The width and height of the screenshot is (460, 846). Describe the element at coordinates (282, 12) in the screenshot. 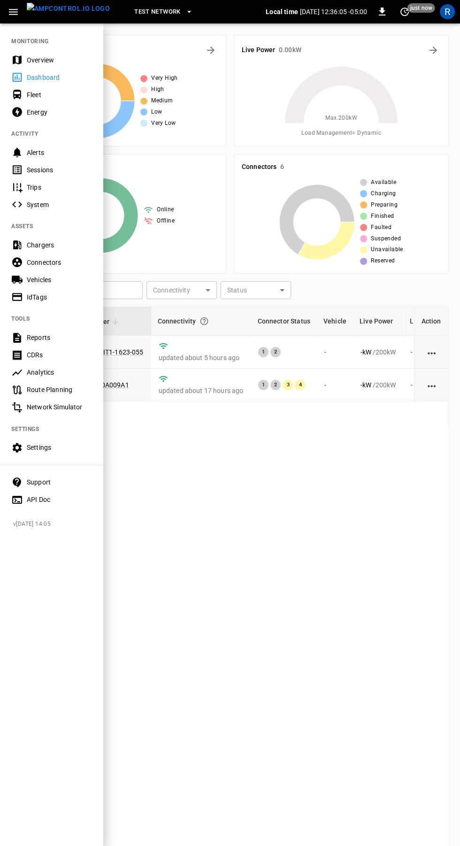

I see `p: Local time` at that location.